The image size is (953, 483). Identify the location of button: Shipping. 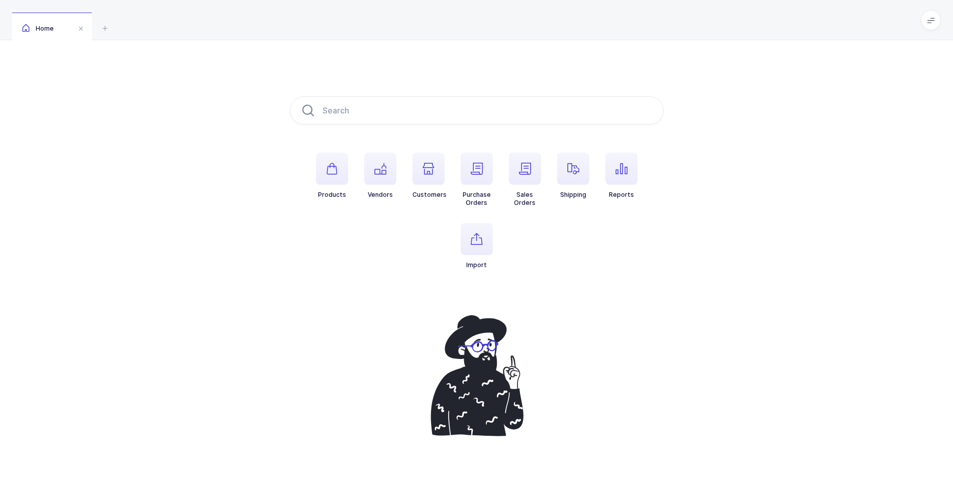
(573, 176).